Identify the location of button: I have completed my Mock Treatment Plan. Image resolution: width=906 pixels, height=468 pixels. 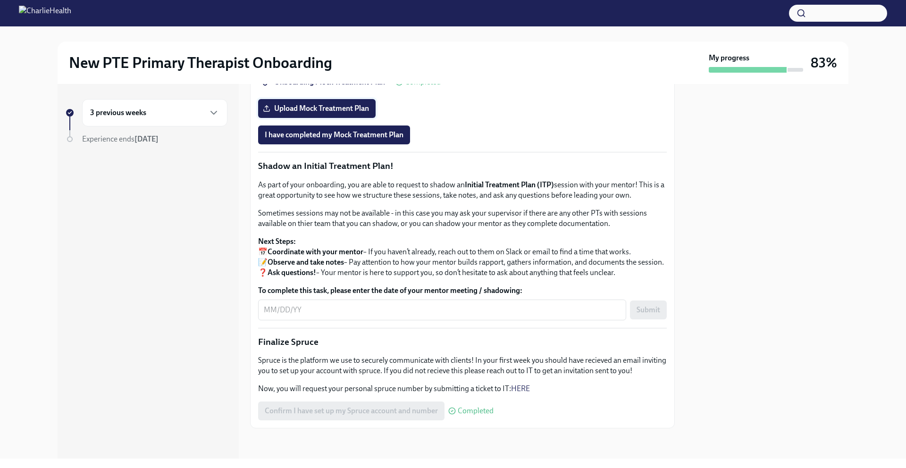
(334, 135).